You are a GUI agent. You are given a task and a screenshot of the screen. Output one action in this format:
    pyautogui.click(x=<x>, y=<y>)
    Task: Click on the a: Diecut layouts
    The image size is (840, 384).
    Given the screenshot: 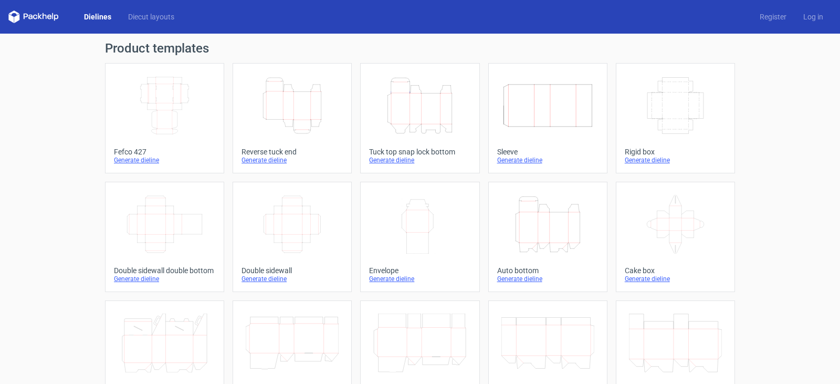 What is the action you would take?
    pyautogui.click(x=151, y=17)
    